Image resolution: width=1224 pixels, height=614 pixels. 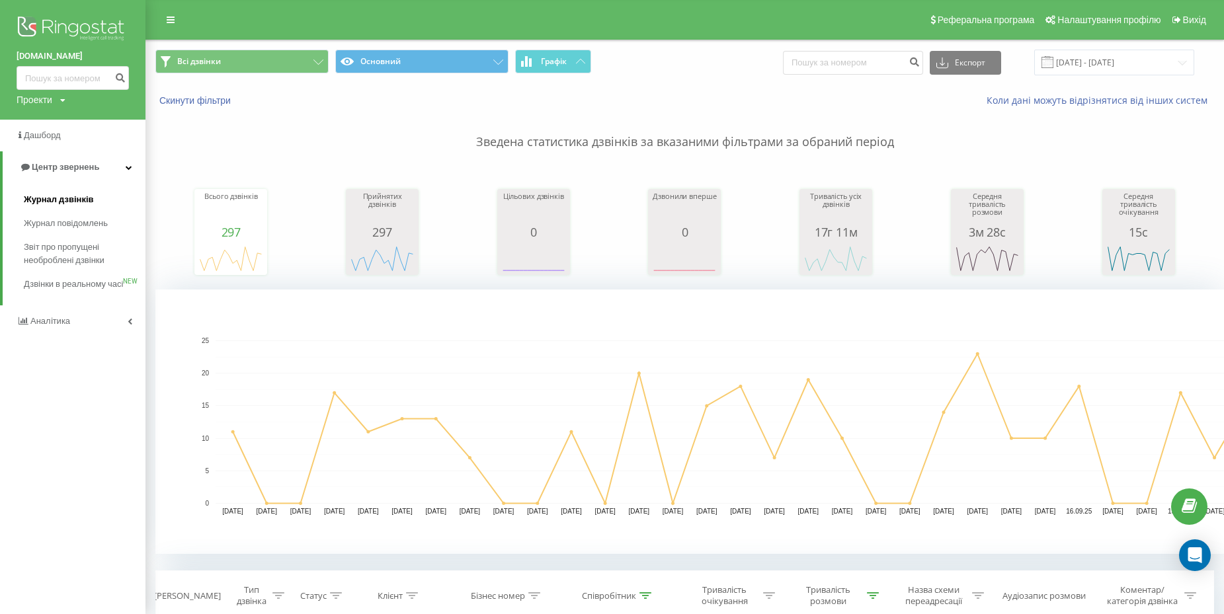 I want to click on text: 19.09.25, so click(x=1180, y=511).